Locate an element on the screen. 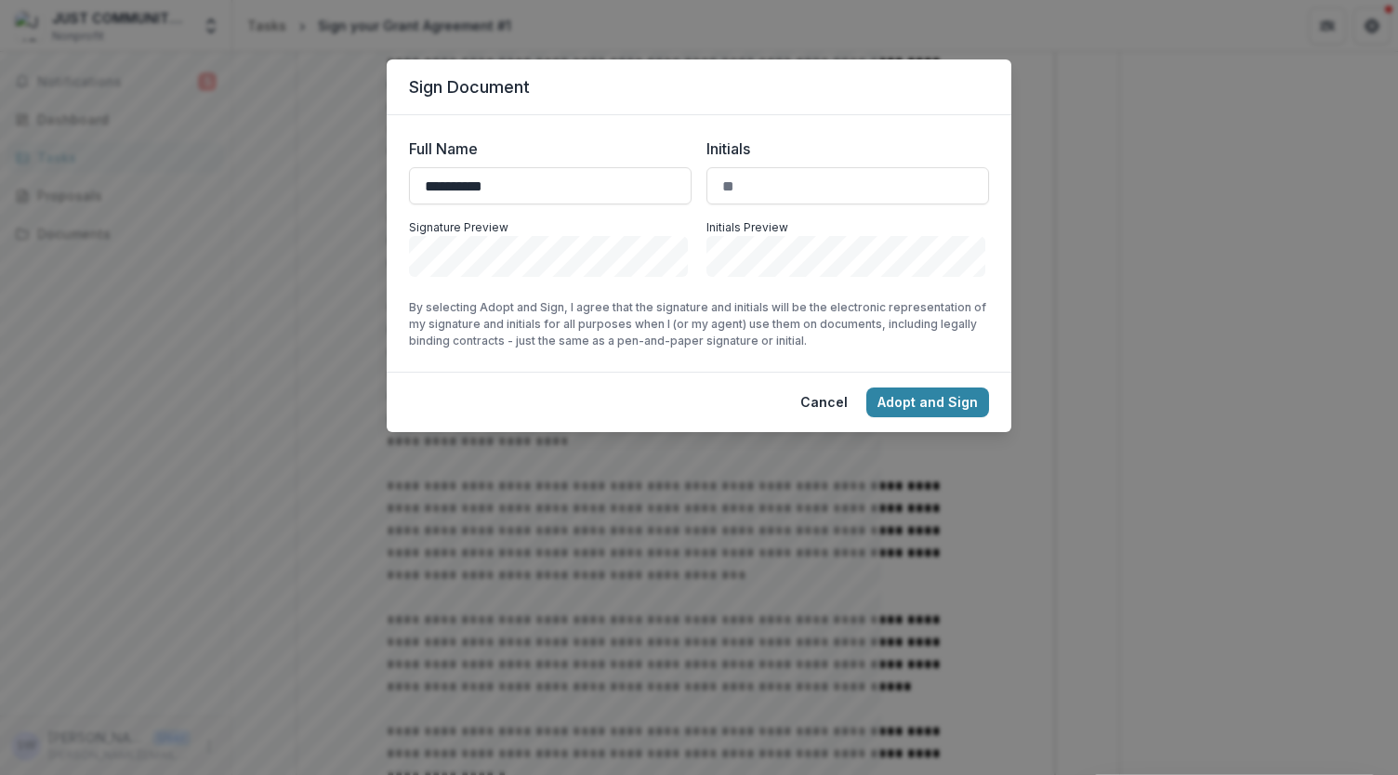 The image size is (1398, 775). header: Sign Document is located at coordinates (699, 87).